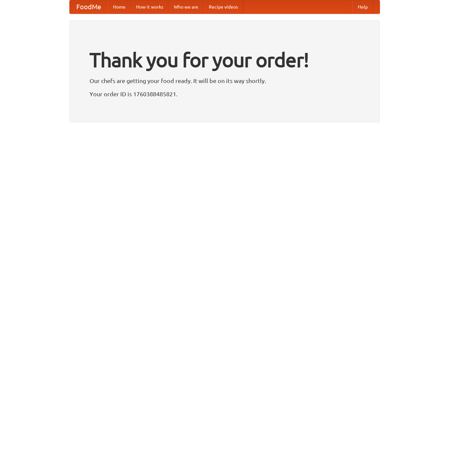  Describe the element at coordinates (363, 7) in the screenshot. I see `a: Help` at that location.